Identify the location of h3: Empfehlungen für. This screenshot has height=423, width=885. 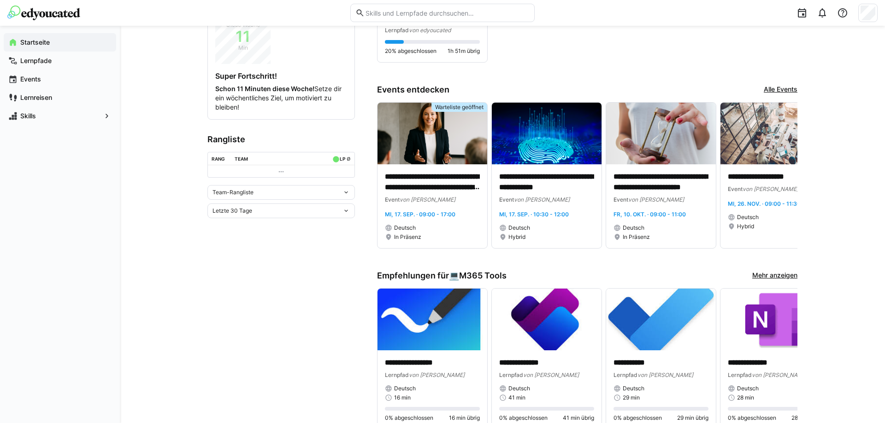
(441, 276).